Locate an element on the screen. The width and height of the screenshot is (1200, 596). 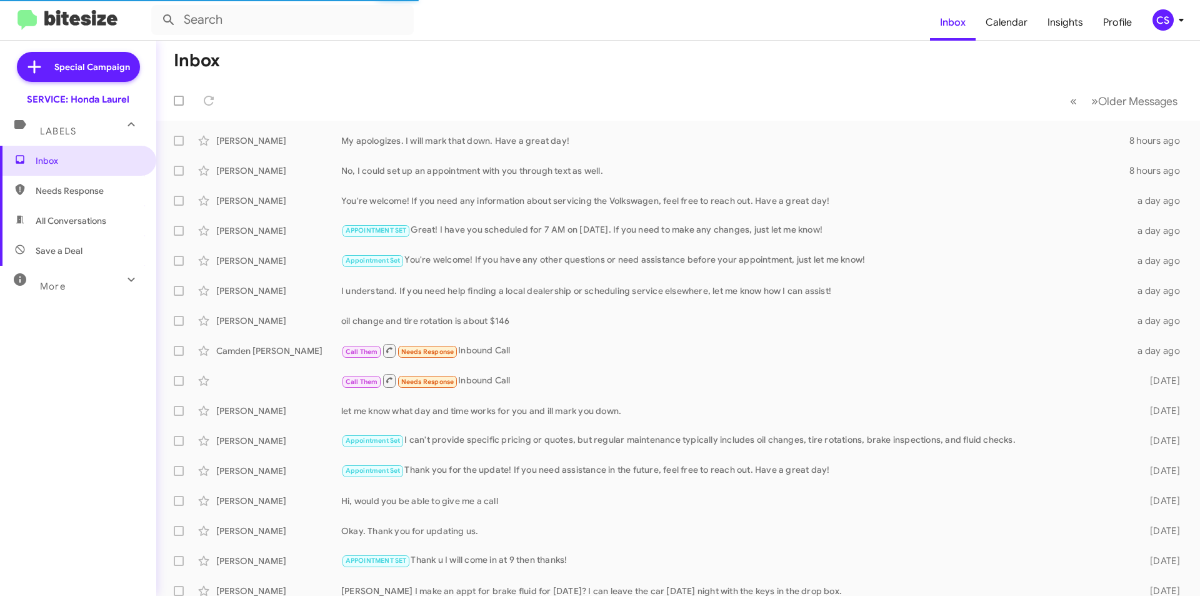
span: Labels is located at coordinates (58, 131).